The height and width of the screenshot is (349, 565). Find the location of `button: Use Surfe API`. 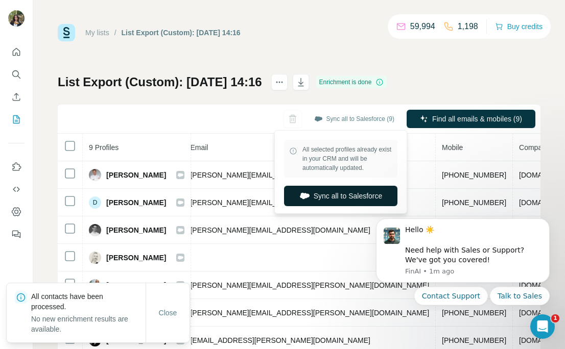

button: Use Surfe API is located at coordinates (16, 189).